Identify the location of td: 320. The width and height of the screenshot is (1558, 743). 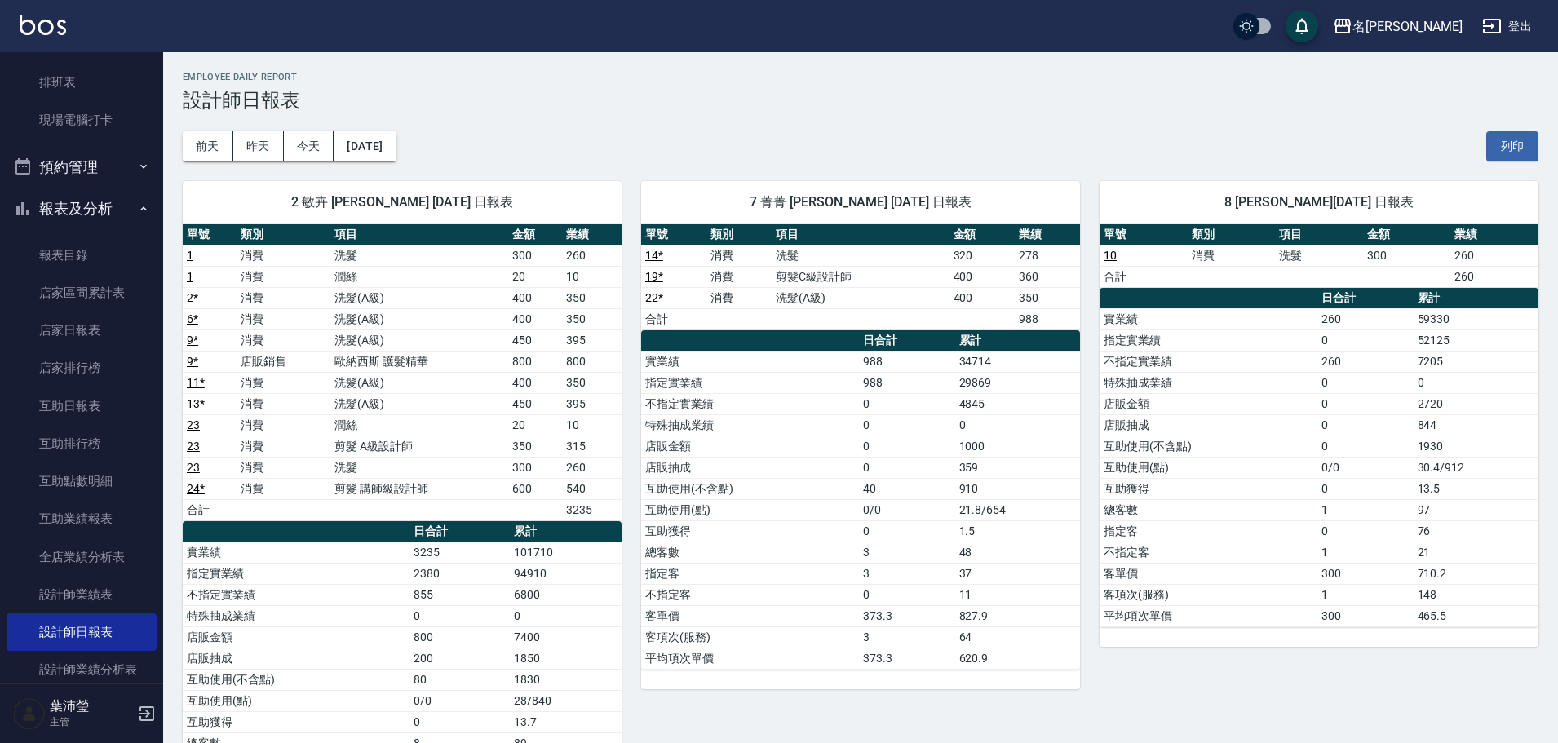
(982, 255).